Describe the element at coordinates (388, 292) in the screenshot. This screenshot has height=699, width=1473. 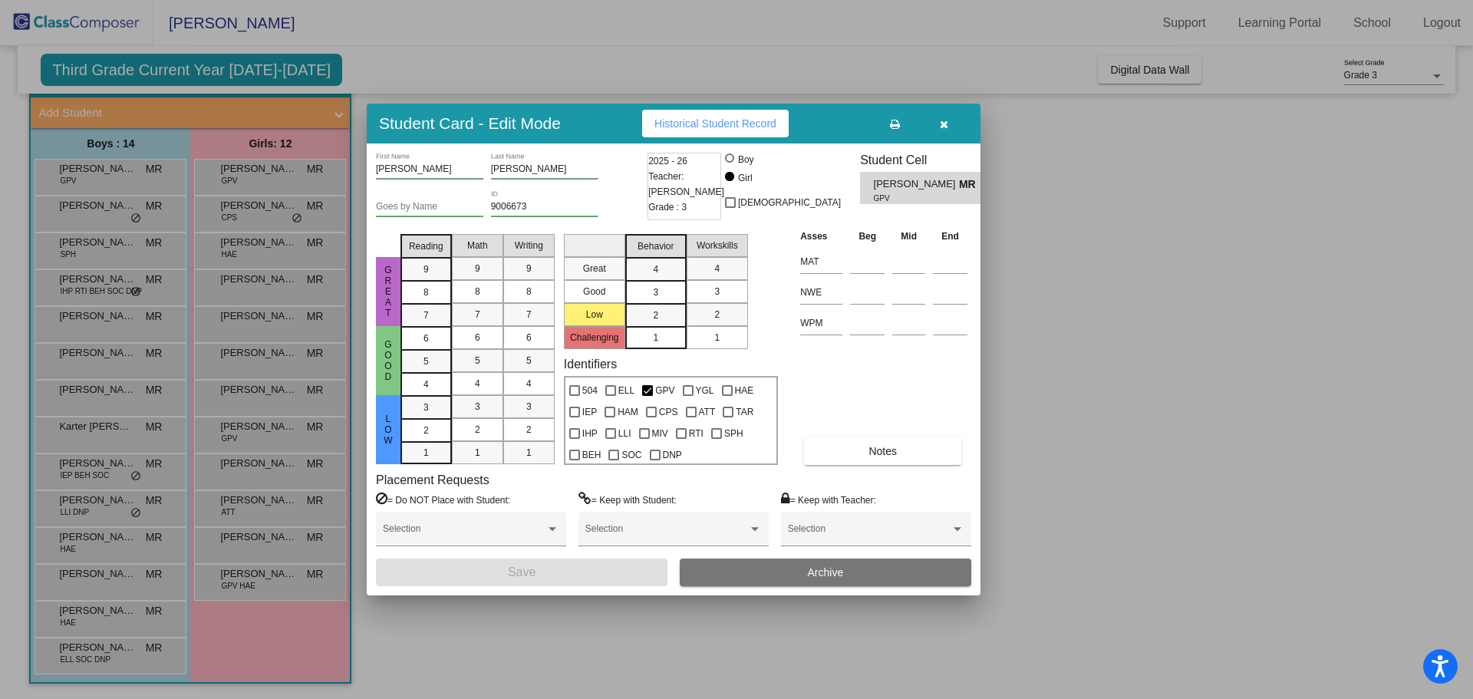
I see `span: Great` at that location.